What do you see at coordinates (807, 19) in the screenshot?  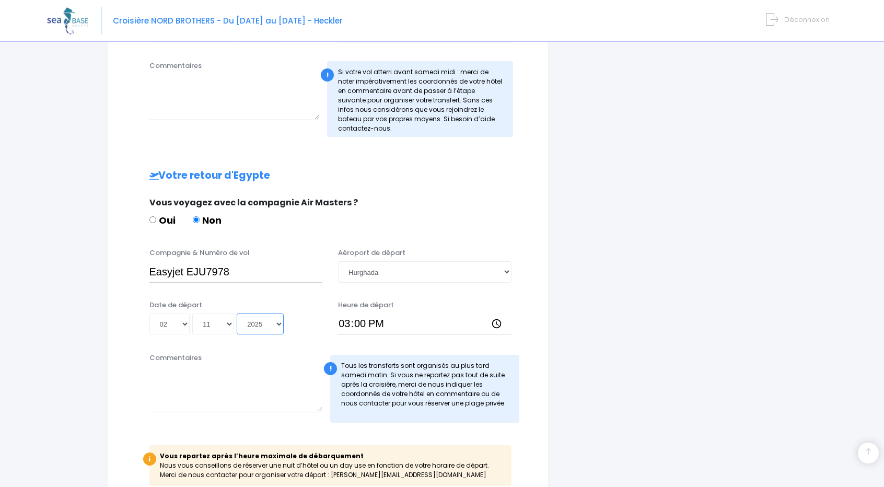 I see `span: Déconnexion` at bounding box center [807, 19].